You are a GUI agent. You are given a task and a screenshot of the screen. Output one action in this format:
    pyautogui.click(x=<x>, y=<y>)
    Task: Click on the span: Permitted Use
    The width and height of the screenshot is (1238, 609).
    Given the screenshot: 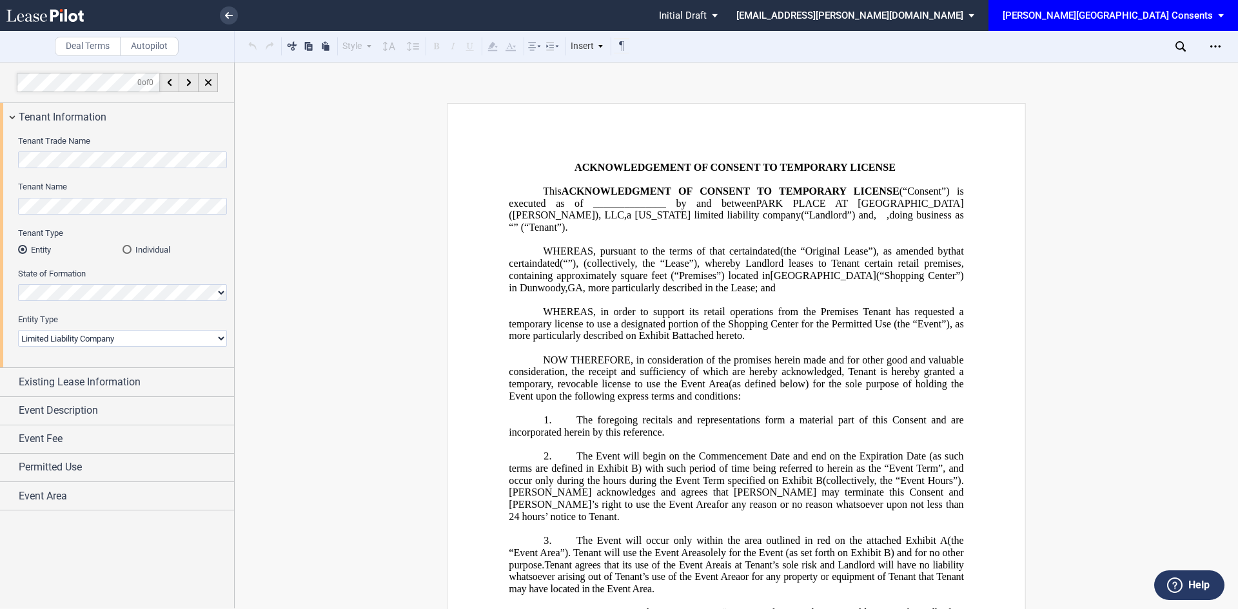 What is the action you would take?
    pyautogui.click(x=50, y=467)
    